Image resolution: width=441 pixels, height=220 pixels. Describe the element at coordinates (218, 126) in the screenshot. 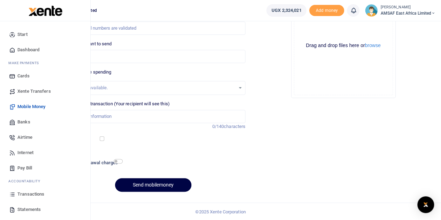

I see `span: 0/140` at that location.